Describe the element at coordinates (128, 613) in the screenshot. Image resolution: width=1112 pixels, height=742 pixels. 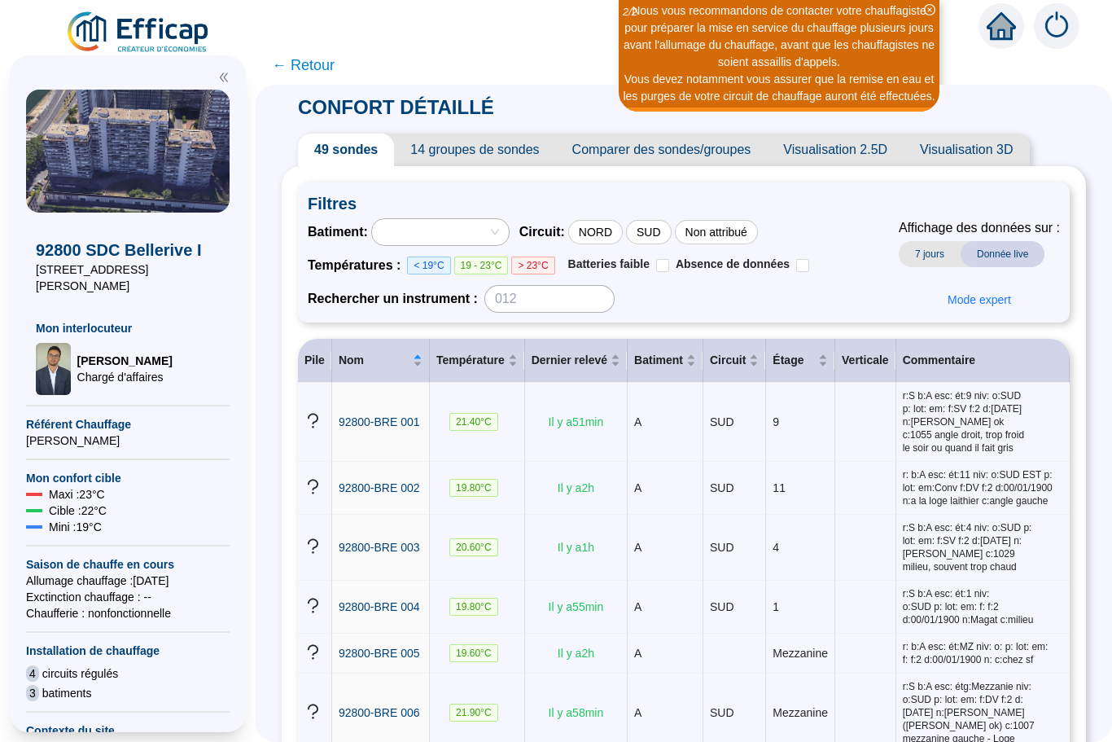
I see `span: Chaufferie : non fonctionnelle` at that location.